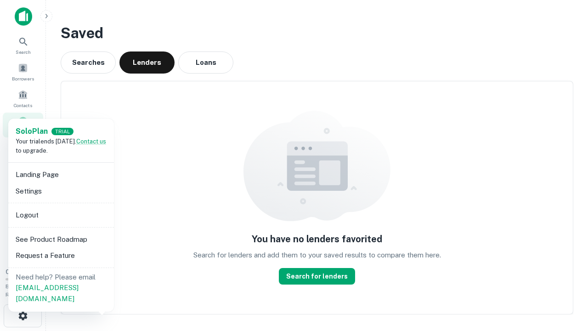 This screenshot has width=588, height=331. I want to click on li: See Product Roadmap, so click(61, 239).